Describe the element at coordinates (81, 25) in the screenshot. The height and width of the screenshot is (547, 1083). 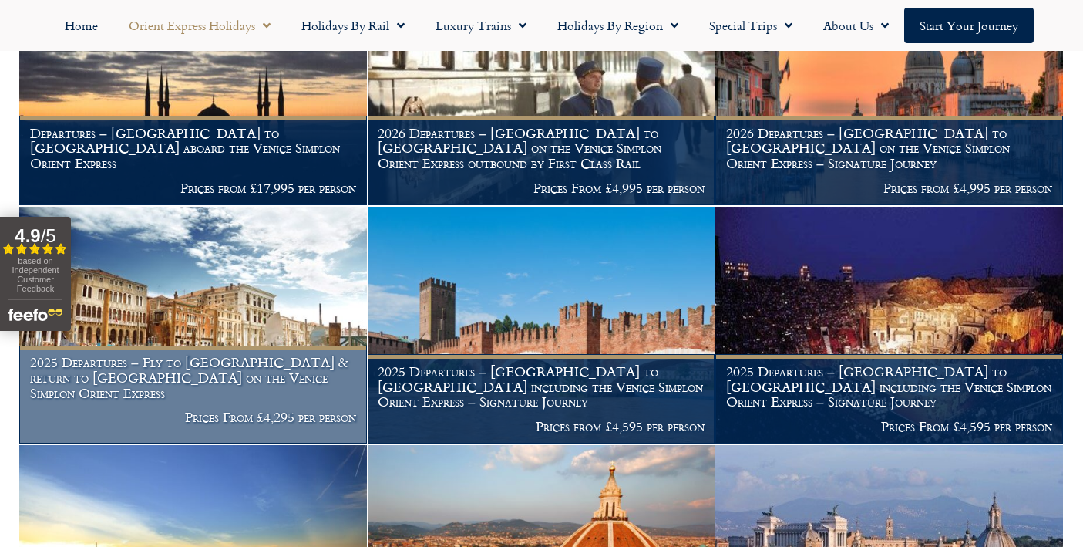
I see `a: Home` at that location.